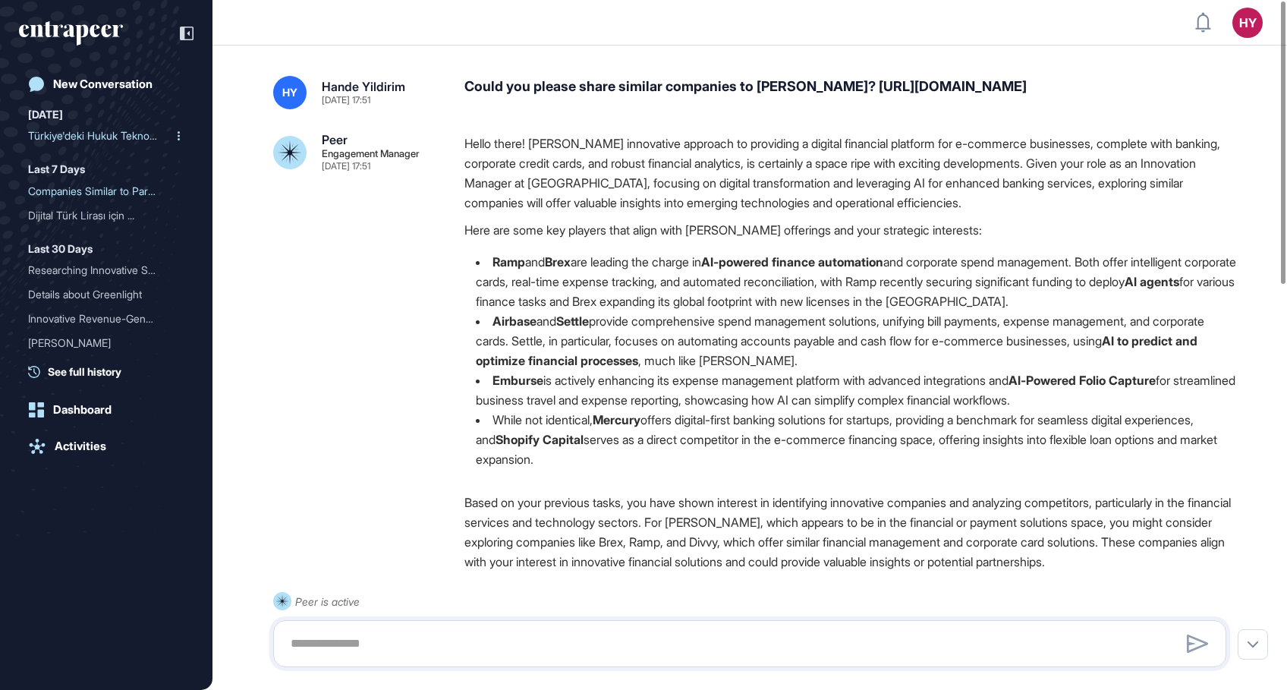 The height and width of the screenshot is (690, 1287). Describe the element at coordinates (106, 343) in the screenshot. I see `div: Curie` at that location.